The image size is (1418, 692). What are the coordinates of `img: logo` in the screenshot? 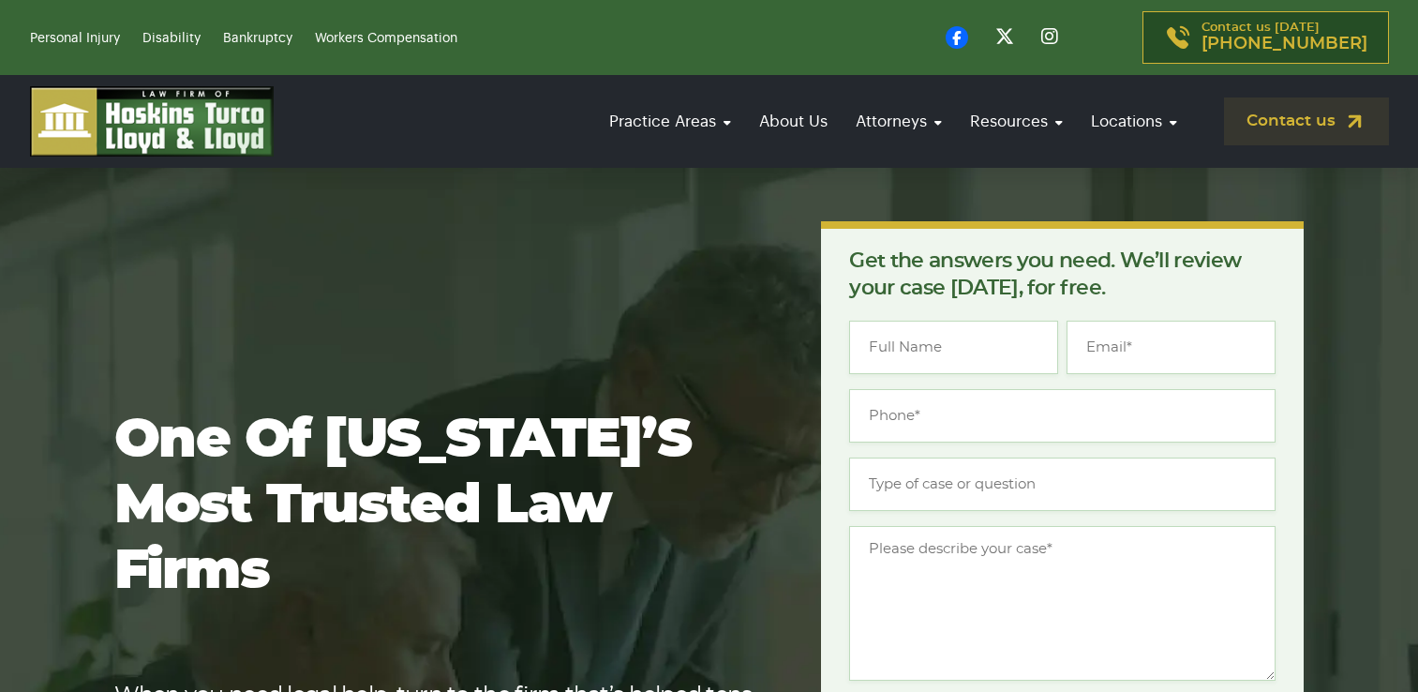 It's located at (152, 121).